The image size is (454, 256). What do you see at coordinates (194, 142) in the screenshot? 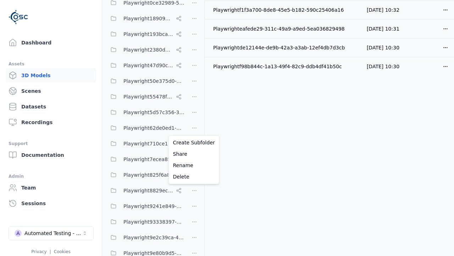
I see `div: Create Subfolder` at bounding box center [194, 142].